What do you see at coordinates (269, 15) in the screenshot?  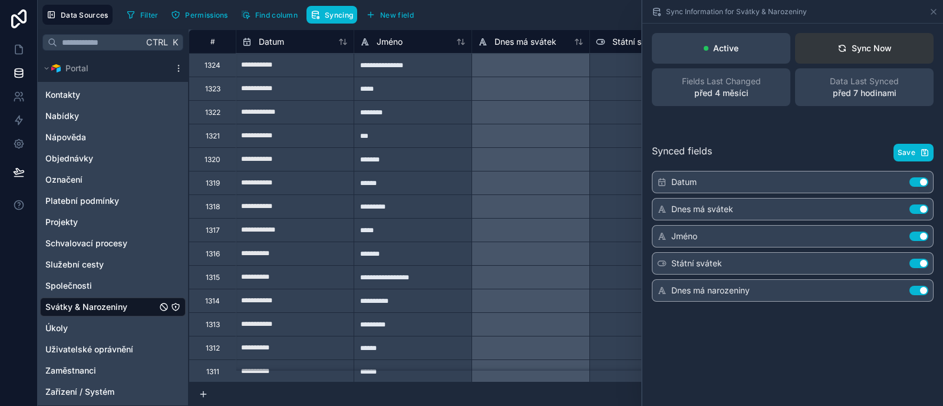 I see `button: Find column` at bounding box center [269, 15].